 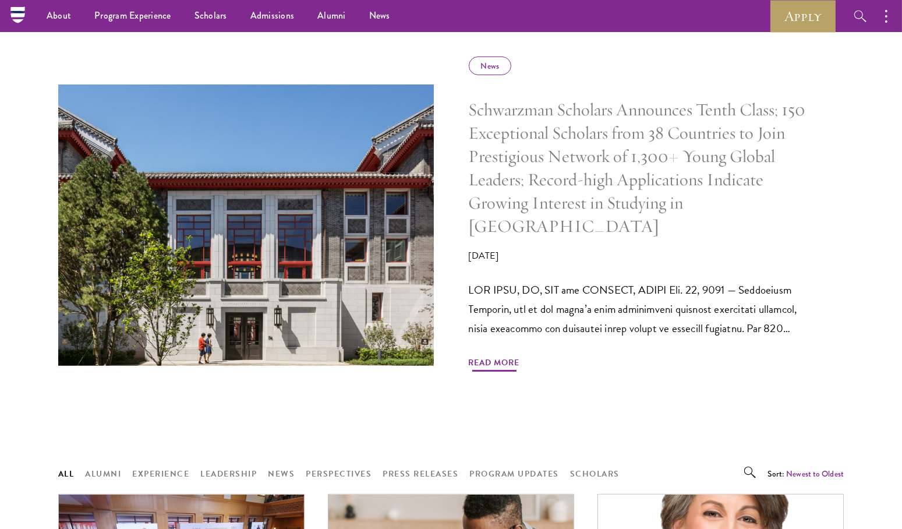 I want to click on button: Perspectives, so click(x=339, y=473).